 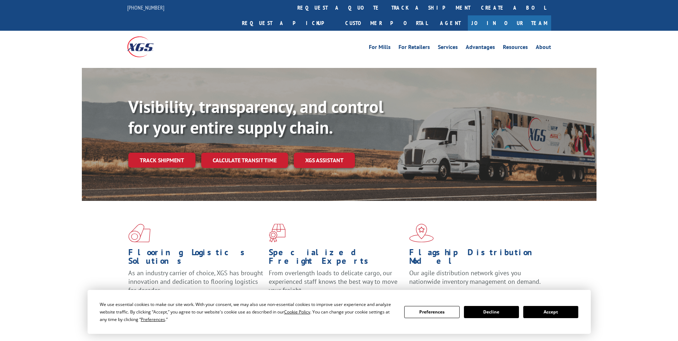 I want to click on a: For Retailers, so click(x=414, y=48).